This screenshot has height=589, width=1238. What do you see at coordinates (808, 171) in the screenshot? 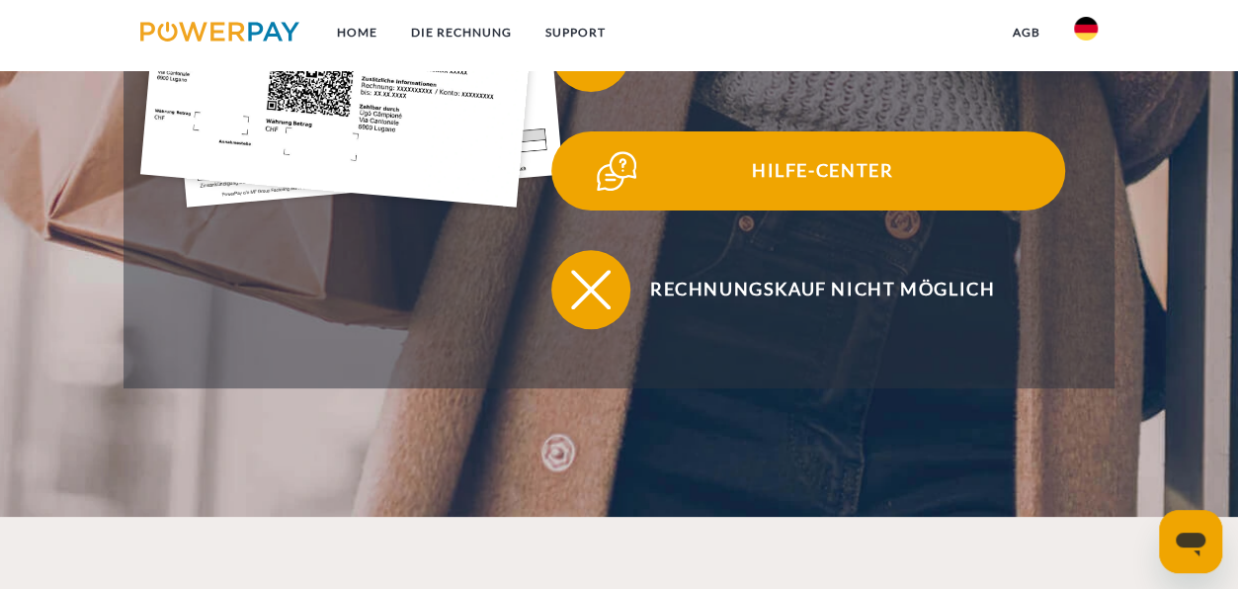
I see `button: Hilfe-Center` at bounding box center [808, 171].